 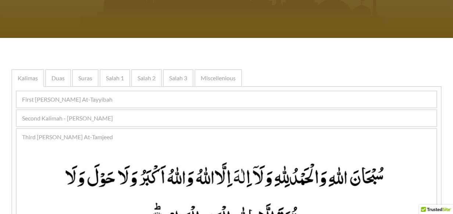 I want to click on span: Duas, so click(x=58, y=78).